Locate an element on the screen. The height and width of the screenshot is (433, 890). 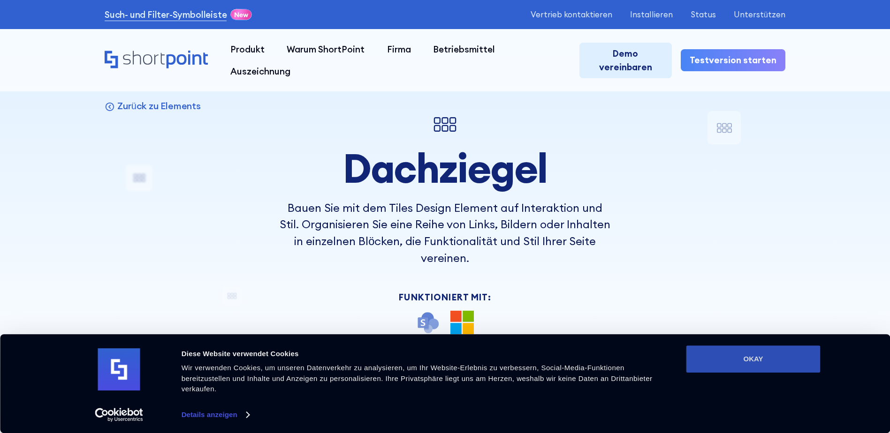
img: Microsoft 365-Logo is located at coordinates (462, 323).